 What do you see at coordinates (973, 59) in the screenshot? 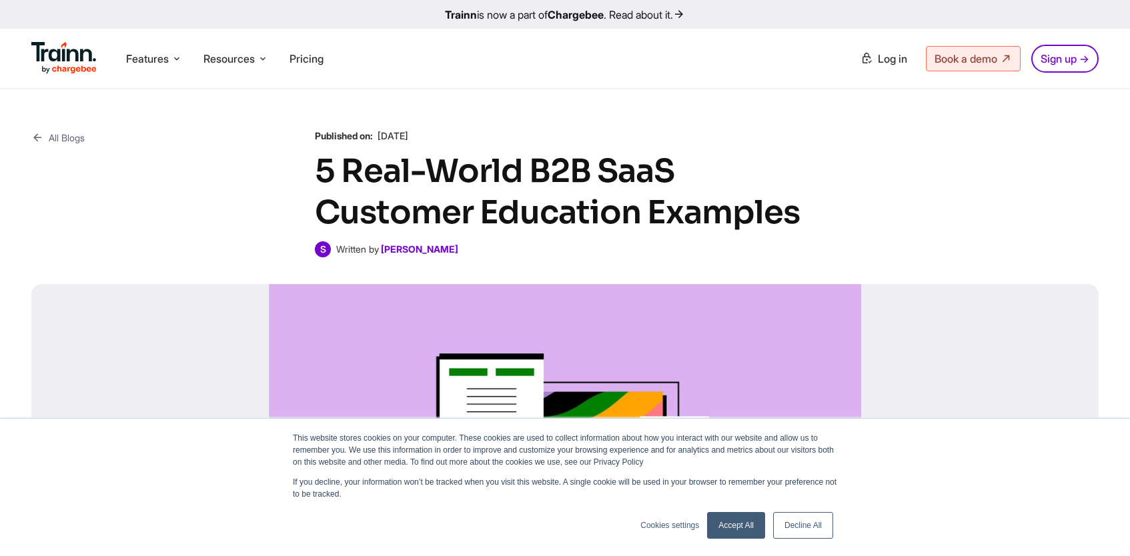
I see `a: Book a demo` at bounding box center [973, 59].